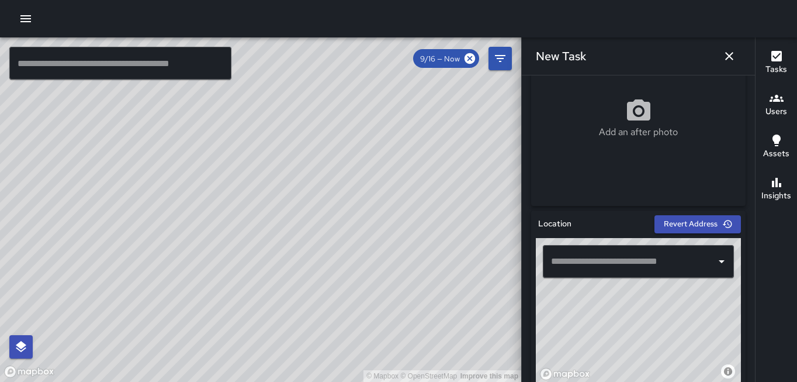 Image resolution: width=797 pixels, height=382 pixels. Describe the element at coordinates (776, 70) in the screenshot. I see `h6: Tasks` at that location.